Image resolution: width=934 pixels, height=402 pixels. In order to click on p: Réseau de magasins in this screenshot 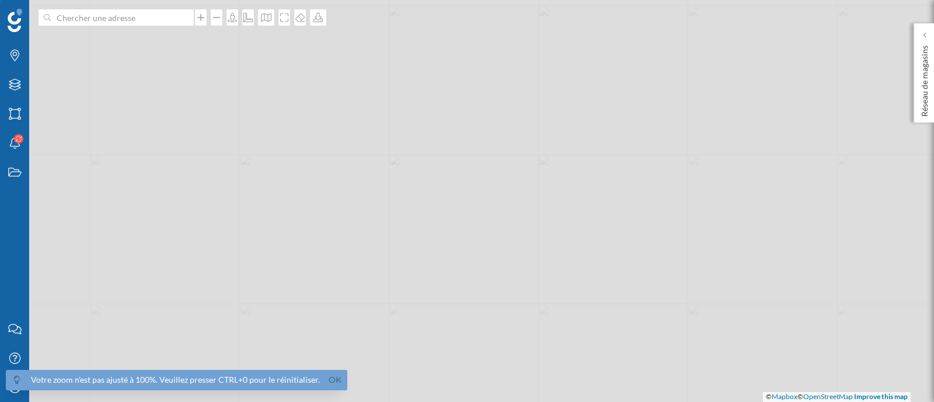, I will do `click(925, 79)`.